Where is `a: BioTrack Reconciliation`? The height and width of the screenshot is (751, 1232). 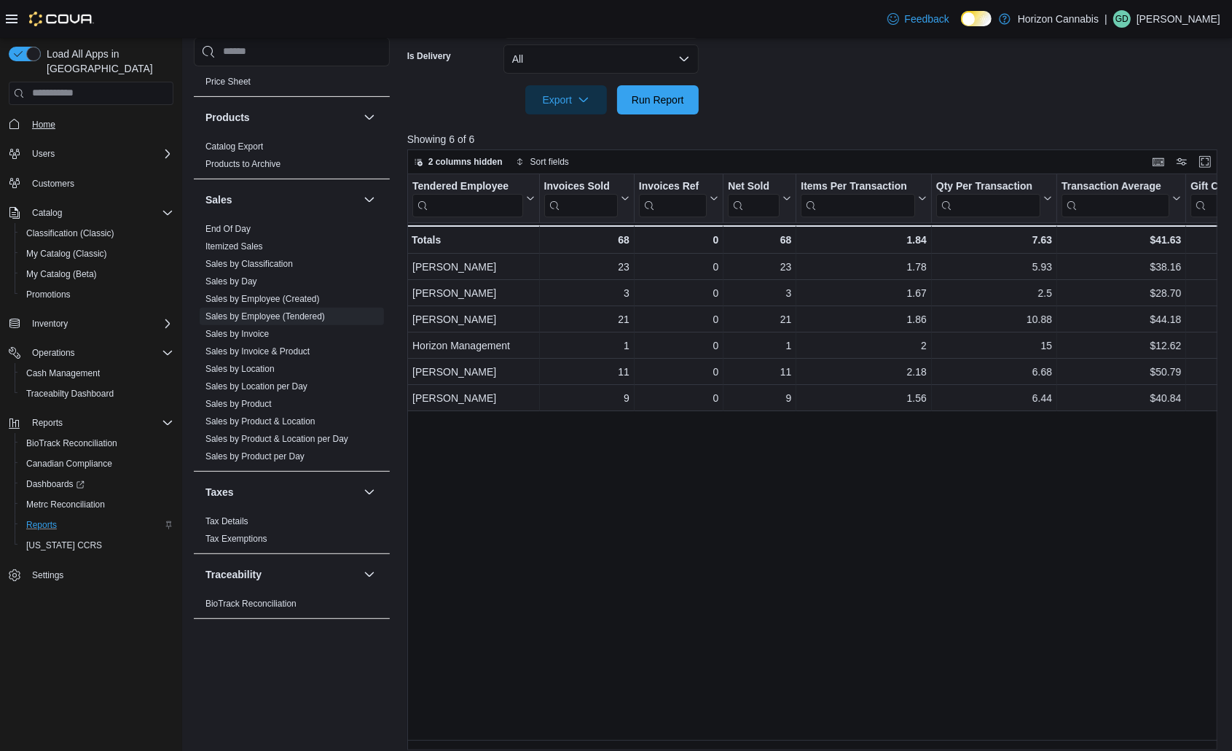
a: BioTrack Reconciliation is located at coordinates (251, 603).